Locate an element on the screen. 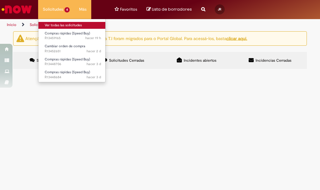  time: 27/08/2025 14:06:18 is located at coordinates (94, 51).